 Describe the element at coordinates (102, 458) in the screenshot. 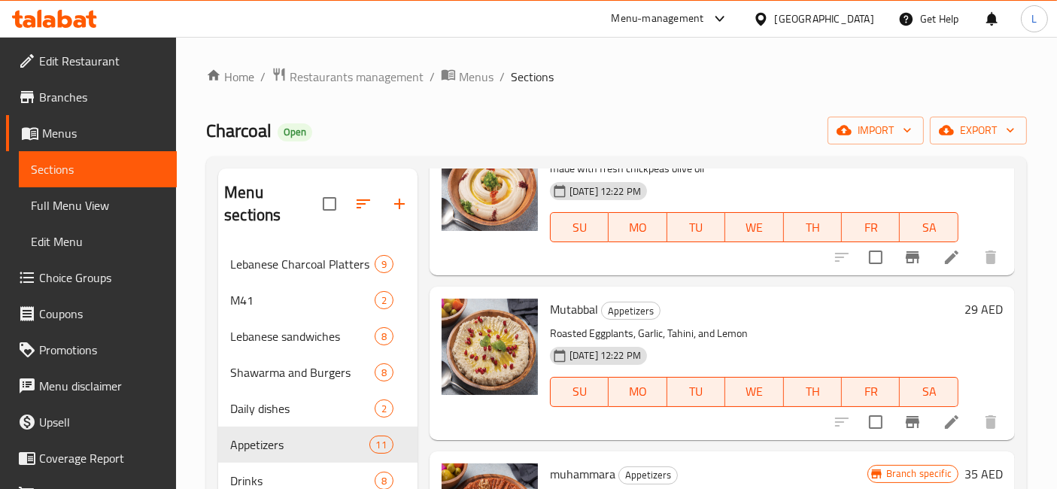

I see `span: Coverage Report` at that location.